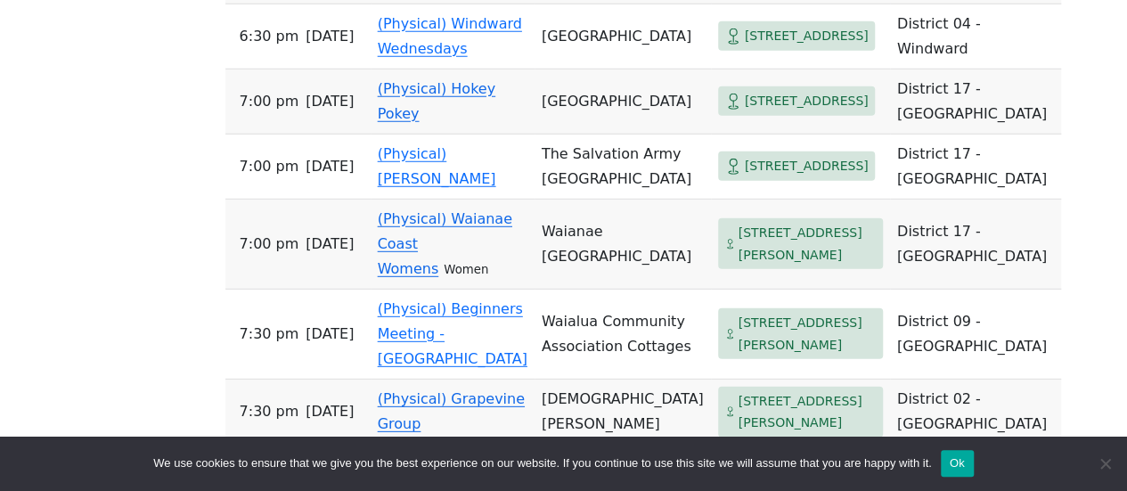 This screenshot has width=1127, height=491. I want to click on span: 6:30 PM, so click(269, 37).